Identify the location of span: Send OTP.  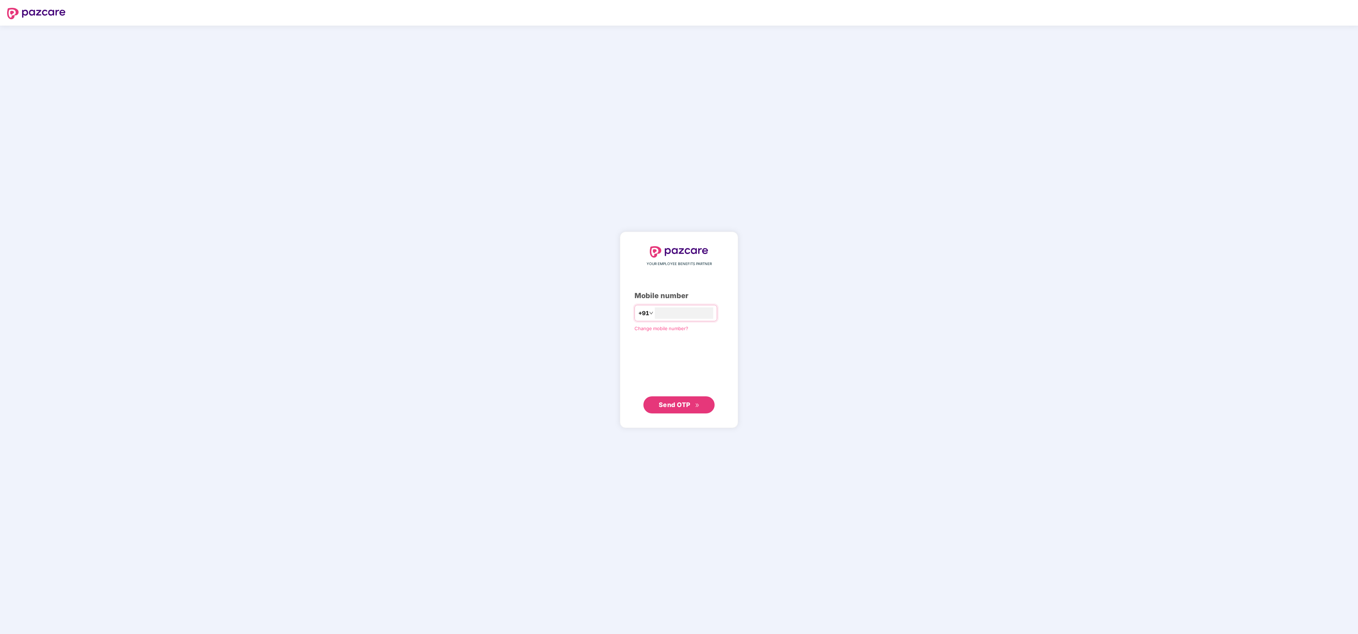
(674, 405).